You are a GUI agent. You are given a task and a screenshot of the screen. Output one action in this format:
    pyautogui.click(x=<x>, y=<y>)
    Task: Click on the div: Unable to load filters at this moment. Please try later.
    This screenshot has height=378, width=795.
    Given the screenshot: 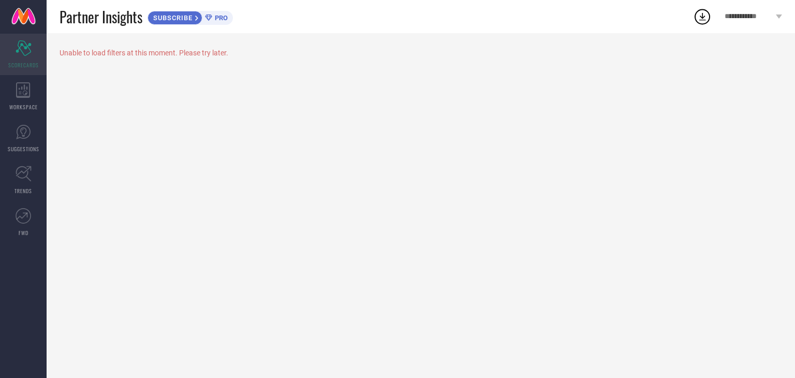 What is the action you would take?
    pyautogui.click(x=421, y=53)
    